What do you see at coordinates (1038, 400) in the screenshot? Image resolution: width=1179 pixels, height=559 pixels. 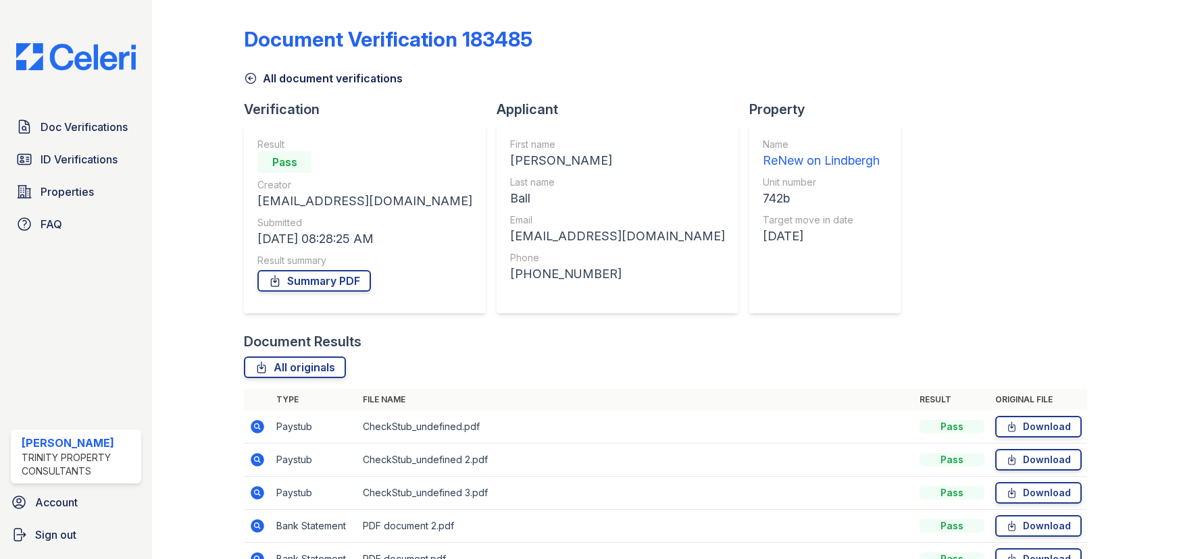 I see `th: Original file` at bounding box center [1038, 400].